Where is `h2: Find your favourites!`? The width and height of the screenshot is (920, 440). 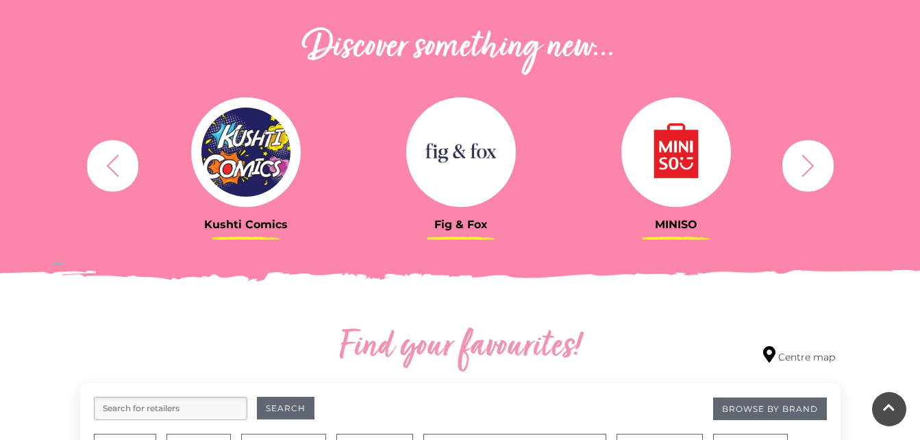
h2: Find your favourites! is located at coordinates (460, 347).